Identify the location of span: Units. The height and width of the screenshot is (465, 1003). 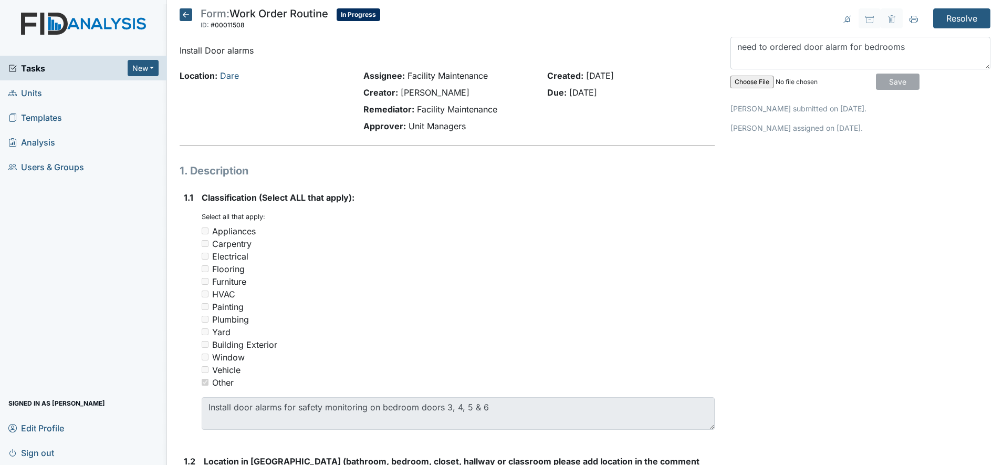
(25, 92).